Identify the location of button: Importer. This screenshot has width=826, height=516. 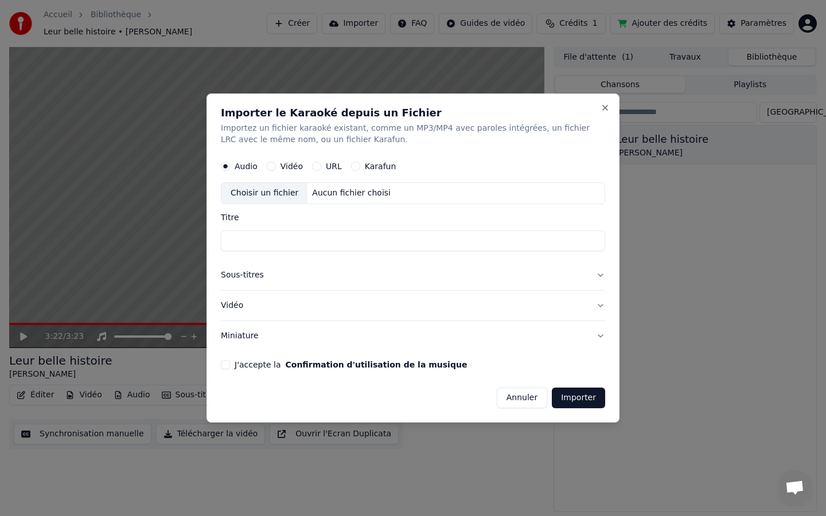
(578, 398).